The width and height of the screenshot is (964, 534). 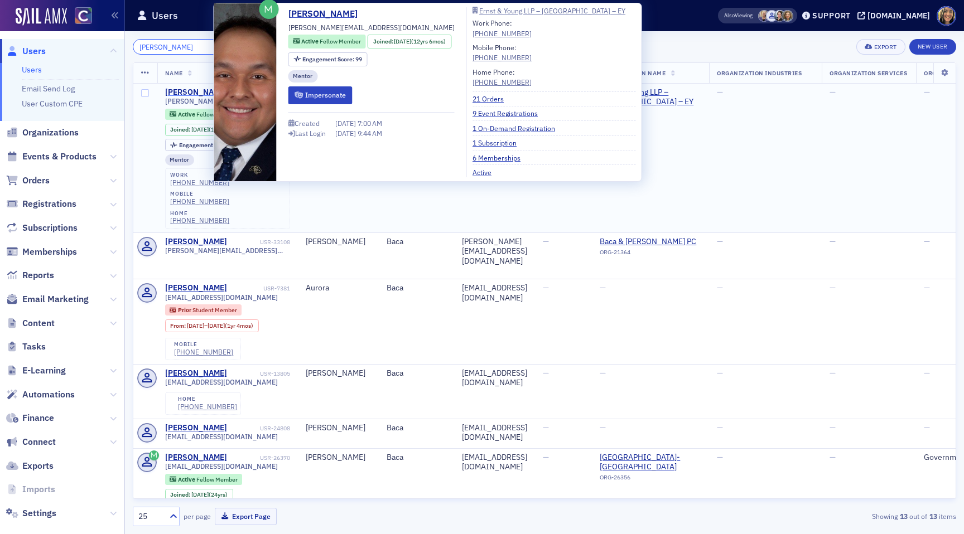 What do you see at coordinates (259, 288) in the screenshot?
I see `div: USR-7381` at bounding box center [259, 288].